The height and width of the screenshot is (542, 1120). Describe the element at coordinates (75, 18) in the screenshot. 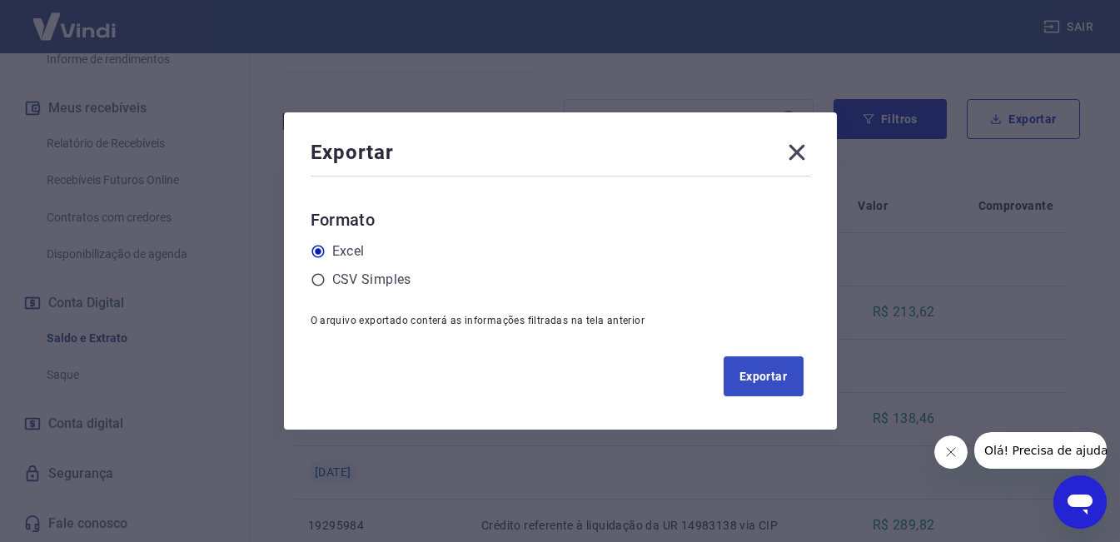

I see `span: Olá! Precisa de ajuda?` at that location.